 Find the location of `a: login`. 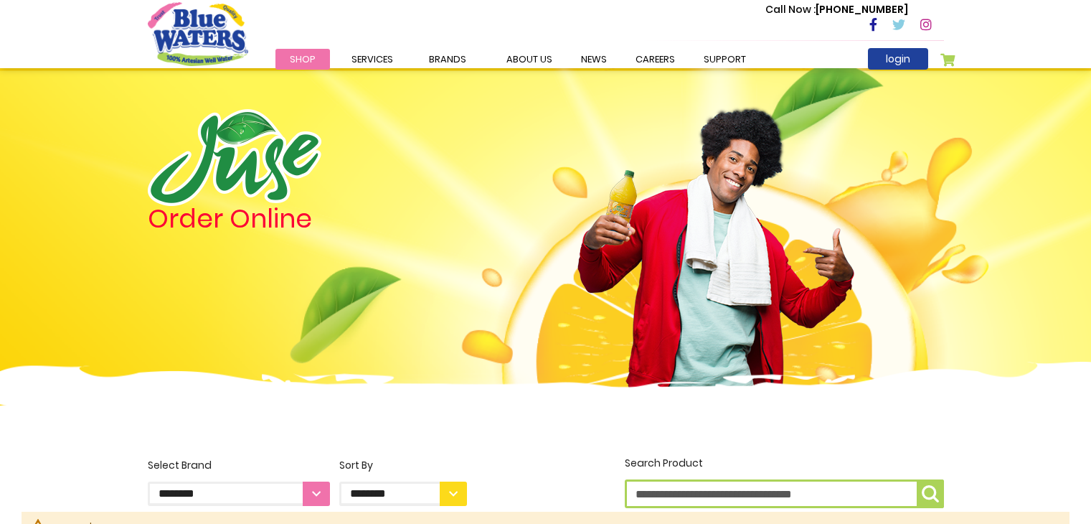

a: login is located at coordinates (898, 59).